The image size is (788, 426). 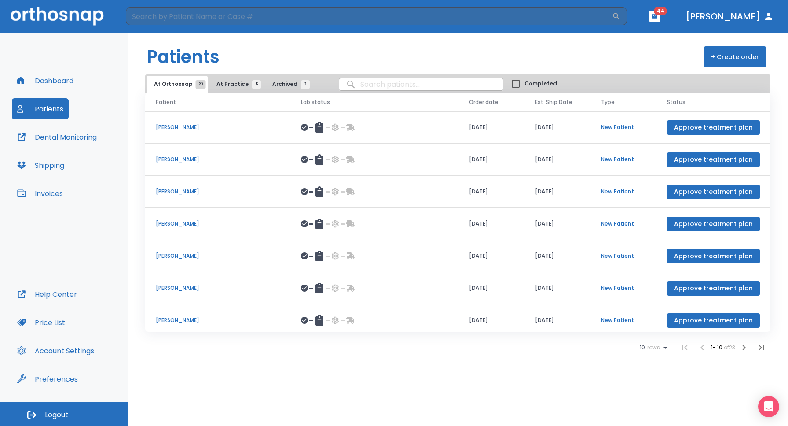 What do you see at coordinates (643, 347) in the screenshot?
I see `span: 10` at bounding box center [643, 347].